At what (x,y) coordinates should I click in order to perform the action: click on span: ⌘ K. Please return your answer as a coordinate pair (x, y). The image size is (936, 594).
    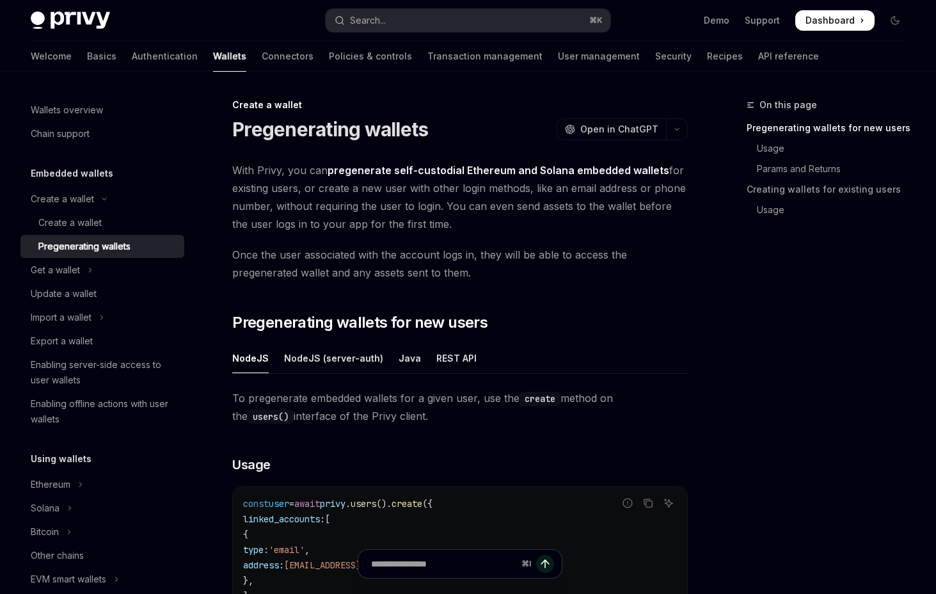
    Looking at the image, I should click on (596, 20).